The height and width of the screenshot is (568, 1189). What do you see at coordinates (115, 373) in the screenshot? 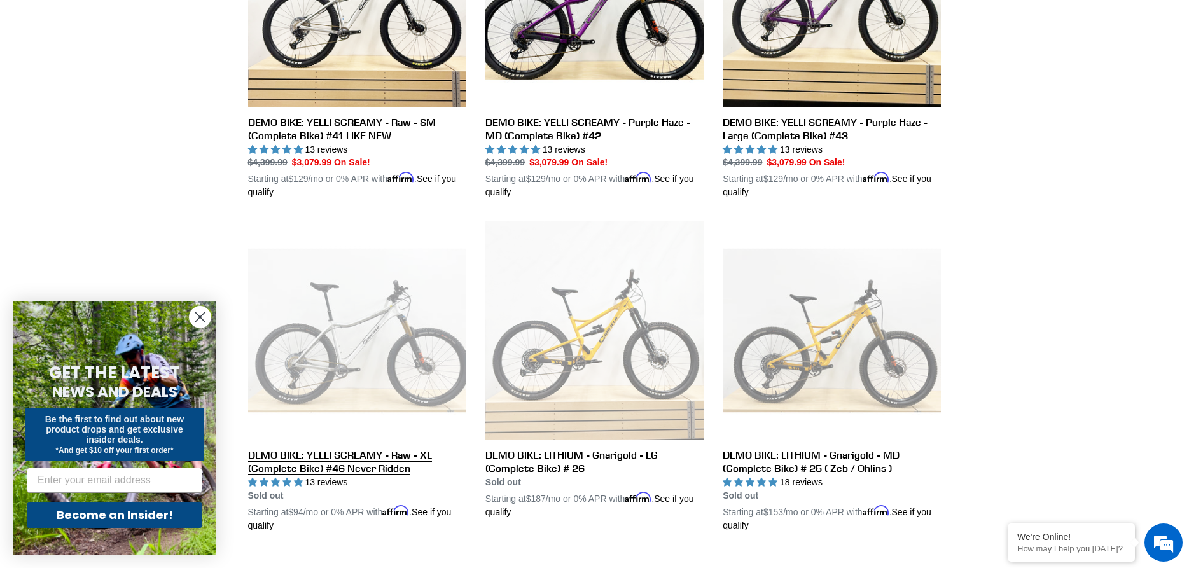
I see `span: GET THE LATEST` at bounding box center [115, 373].